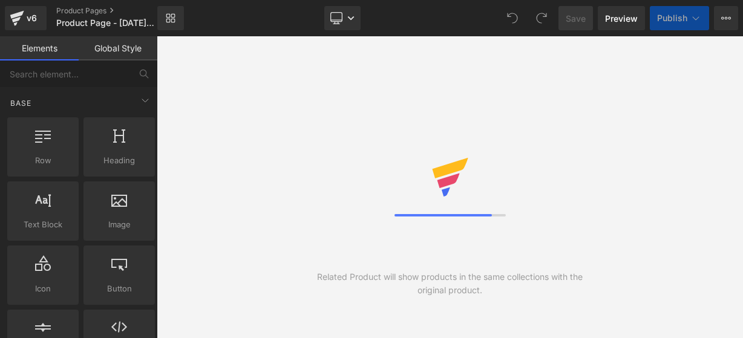  What do you see at coordinates (672, 18) in the screenshot?
I see `span: Publish` at bounding box center [672, 18].